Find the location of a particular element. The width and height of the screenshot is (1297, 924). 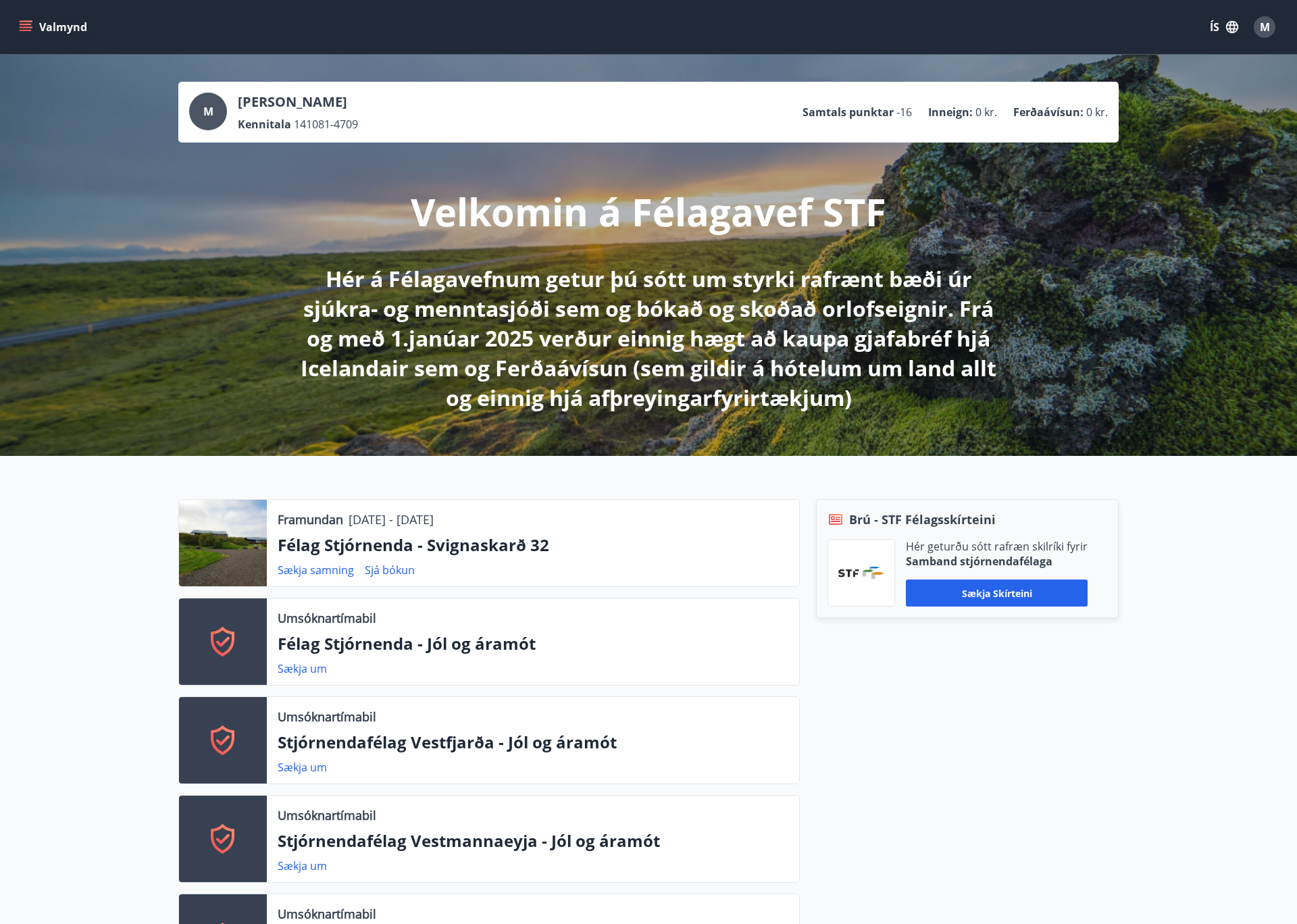

p: Samband stjórnendafélaga is located at coordinates (996, 562).